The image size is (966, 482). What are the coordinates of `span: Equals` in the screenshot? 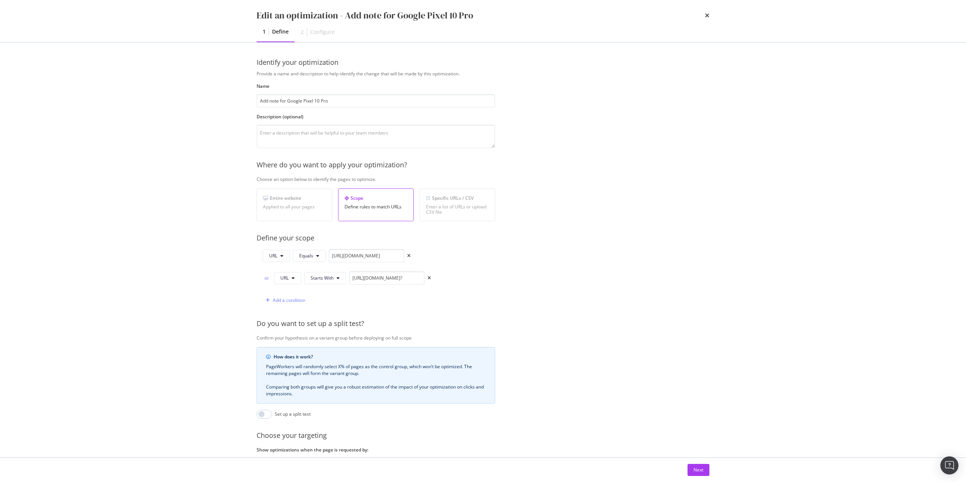 It's located at (306, 256).